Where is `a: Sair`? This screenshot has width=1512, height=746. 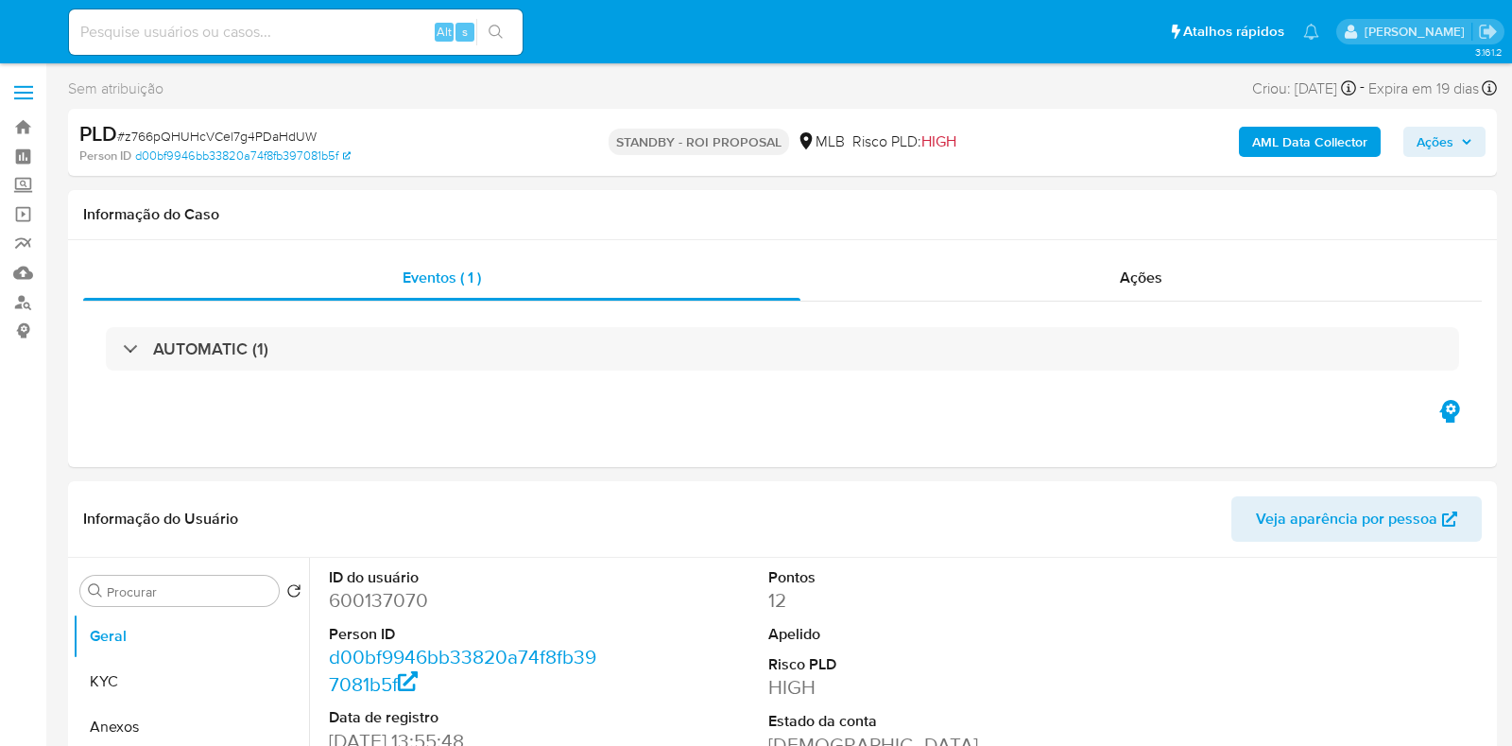
a: Sair is located at coordinates (1488, 31).